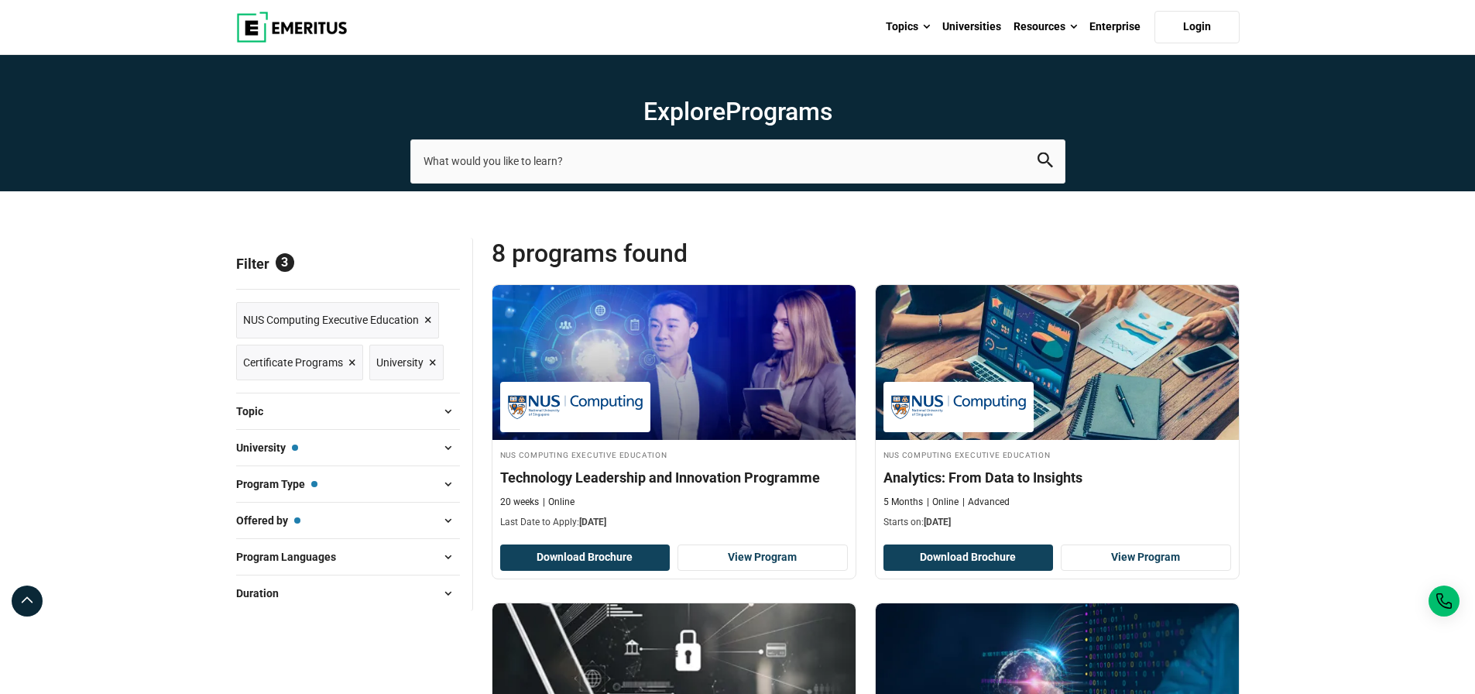 This screenshot has width=1475, height=694. What do you see at coordinates (674, 477) in the screenshot?
I see `h4: Technology Leadership and Innovation Programme` at bounding box center [674, 477].